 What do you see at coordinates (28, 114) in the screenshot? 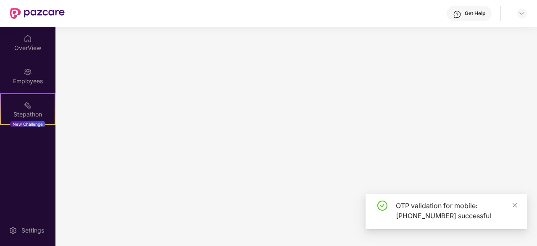
I see `div: Stepathon` at bounding box center [28, 114].